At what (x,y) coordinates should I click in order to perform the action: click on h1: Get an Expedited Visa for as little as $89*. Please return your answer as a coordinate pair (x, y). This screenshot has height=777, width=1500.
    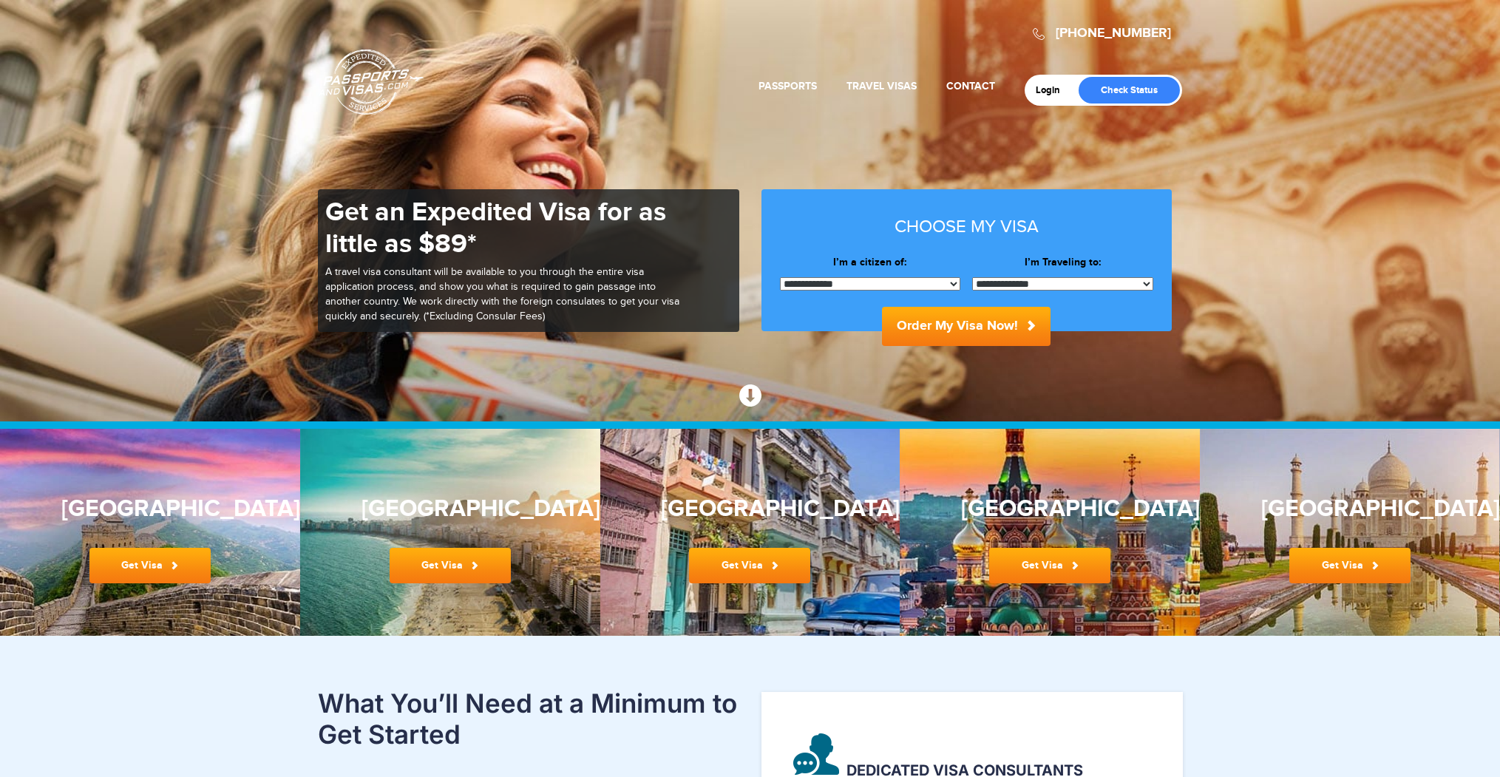
    Looking at the image, I should click on (503, 228).